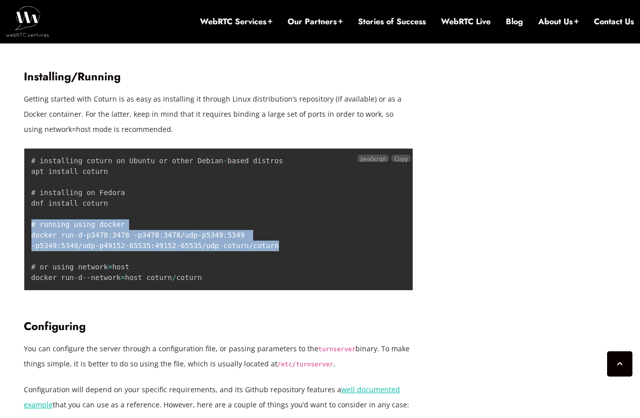 The height and width of the screenshot is (418, 640). I want to click on h3: Configuring, so click(219, 326).